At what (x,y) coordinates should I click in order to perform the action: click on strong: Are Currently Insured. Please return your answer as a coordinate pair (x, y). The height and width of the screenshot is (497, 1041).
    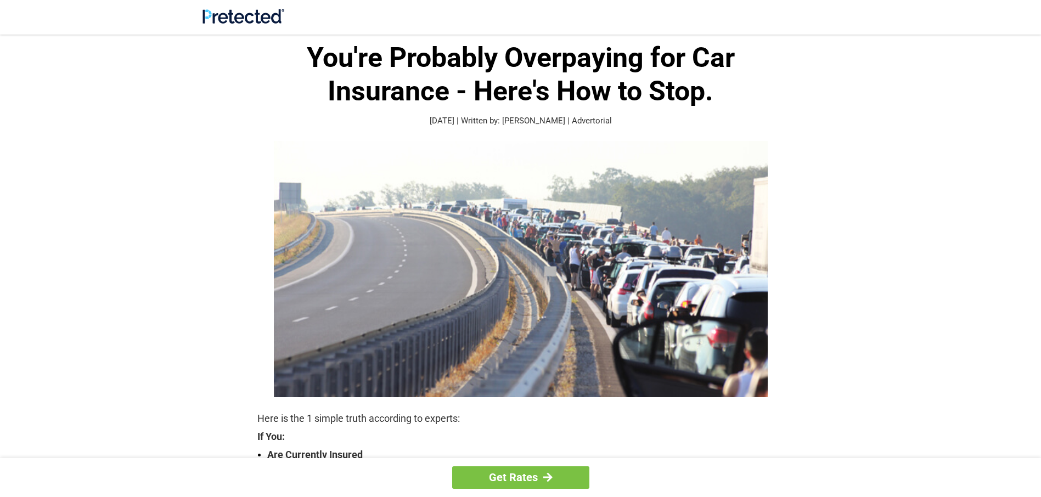
    Looking at the image, I should click on (526, 455).